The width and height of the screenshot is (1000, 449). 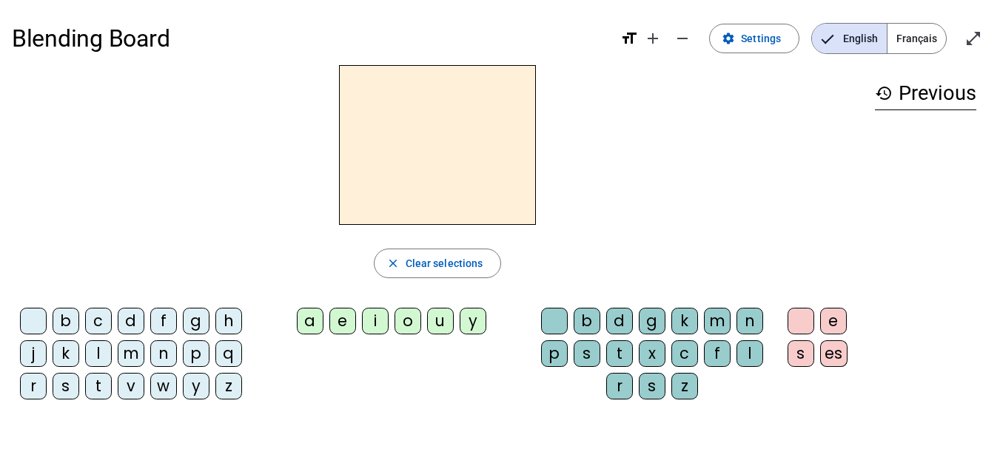 I want to click on div: u, so click(x=440, y=321).